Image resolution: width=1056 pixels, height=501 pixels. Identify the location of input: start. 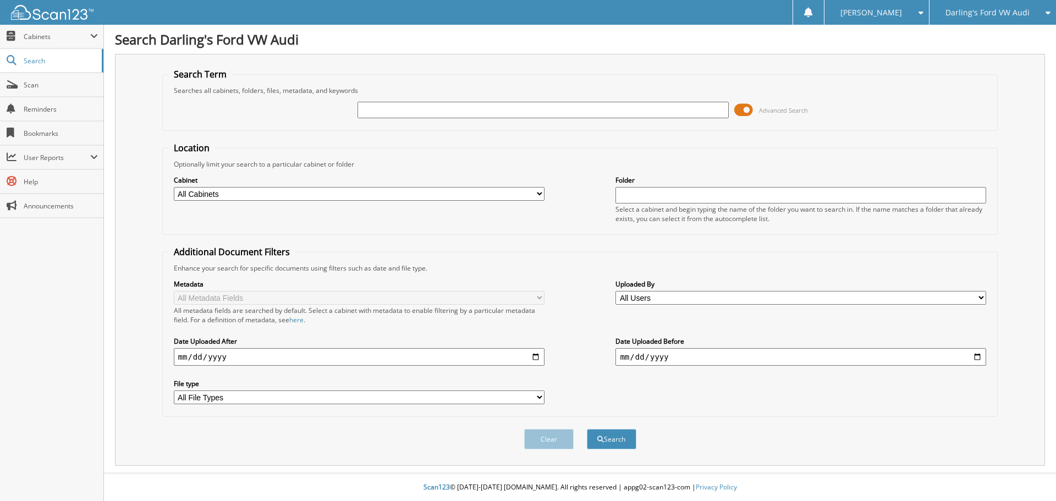
(359, 357).